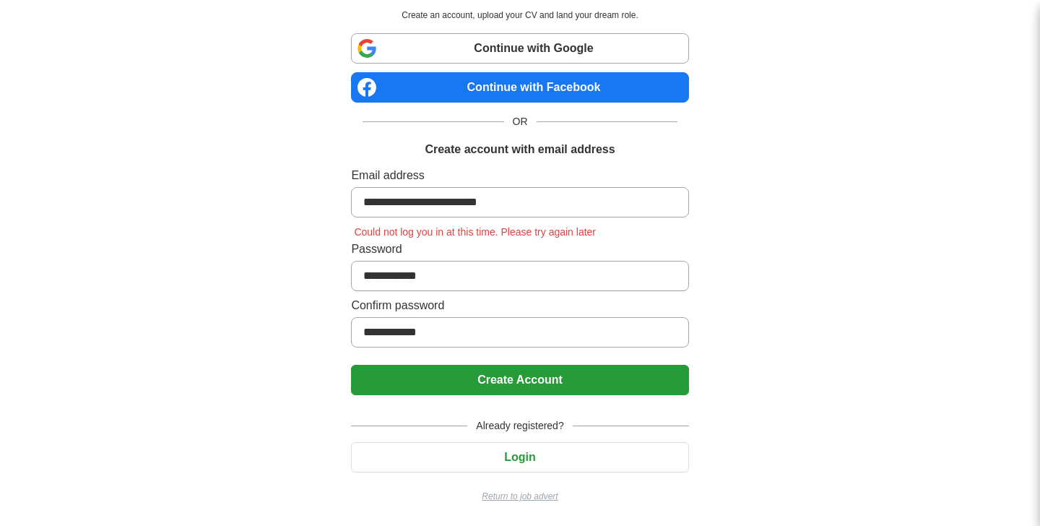 This screenshot has width=1040, height=526. What do you see at coordinates (519, 305) in the screenshot?
I see `label: Confirm password` at bounding box center [519, 305].